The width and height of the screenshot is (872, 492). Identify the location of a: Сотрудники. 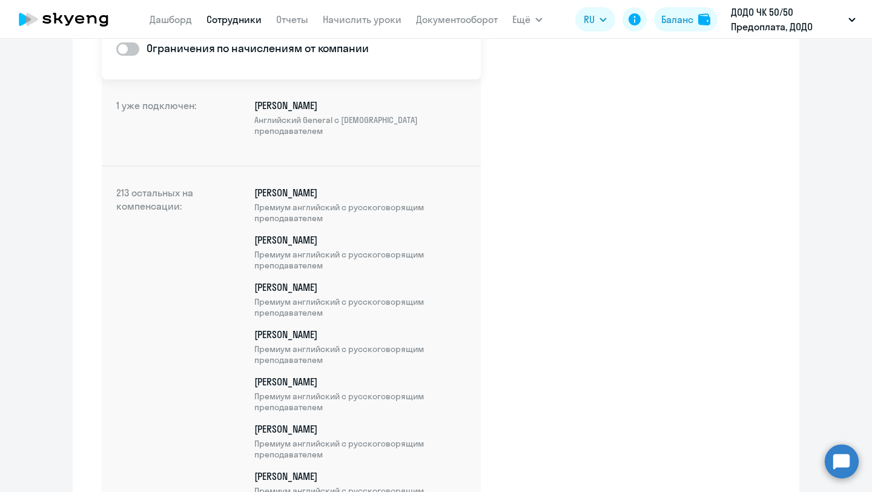
(234, 19).